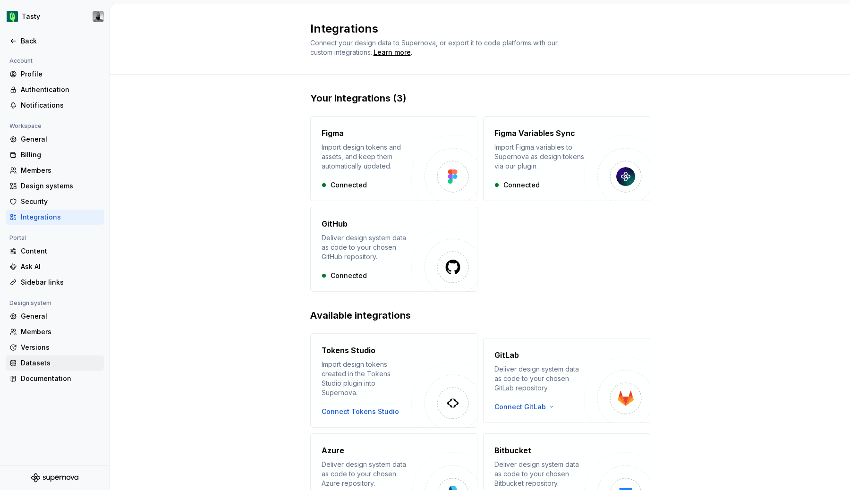 This screenshot has height=490, width=850. What do you see at coordinates (520, 407) in the screenshot?
I see `span: Connect GitLab` at bounding box center [520, 407].